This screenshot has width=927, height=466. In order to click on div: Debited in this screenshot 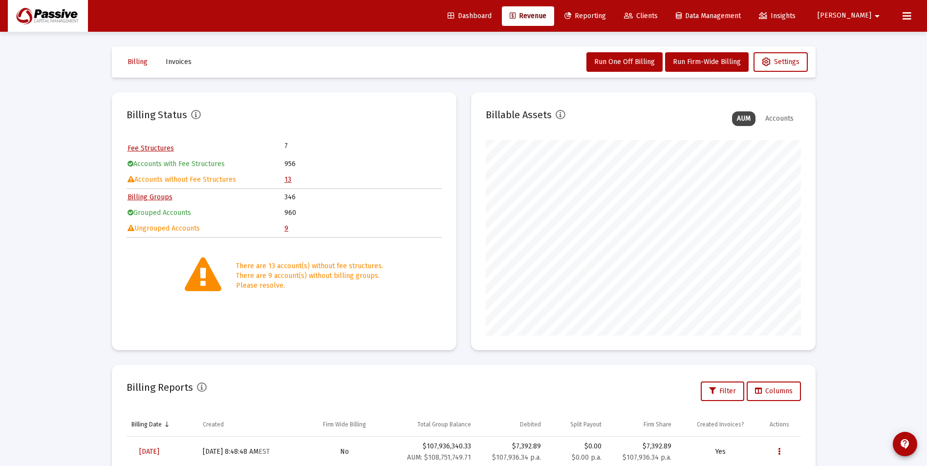, I will do `click(530, 425)`.